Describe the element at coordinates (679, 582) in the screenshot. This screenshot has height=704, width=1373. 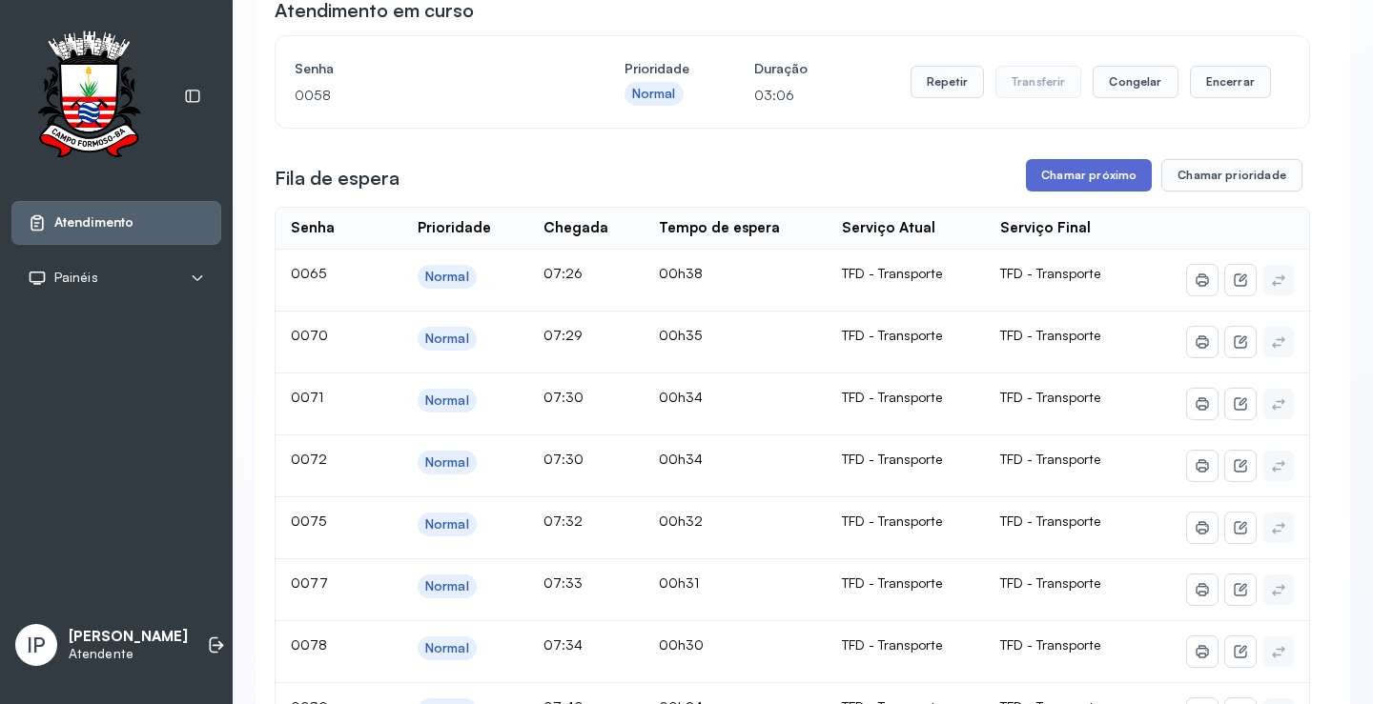
I see `span: 00h31` at that location.